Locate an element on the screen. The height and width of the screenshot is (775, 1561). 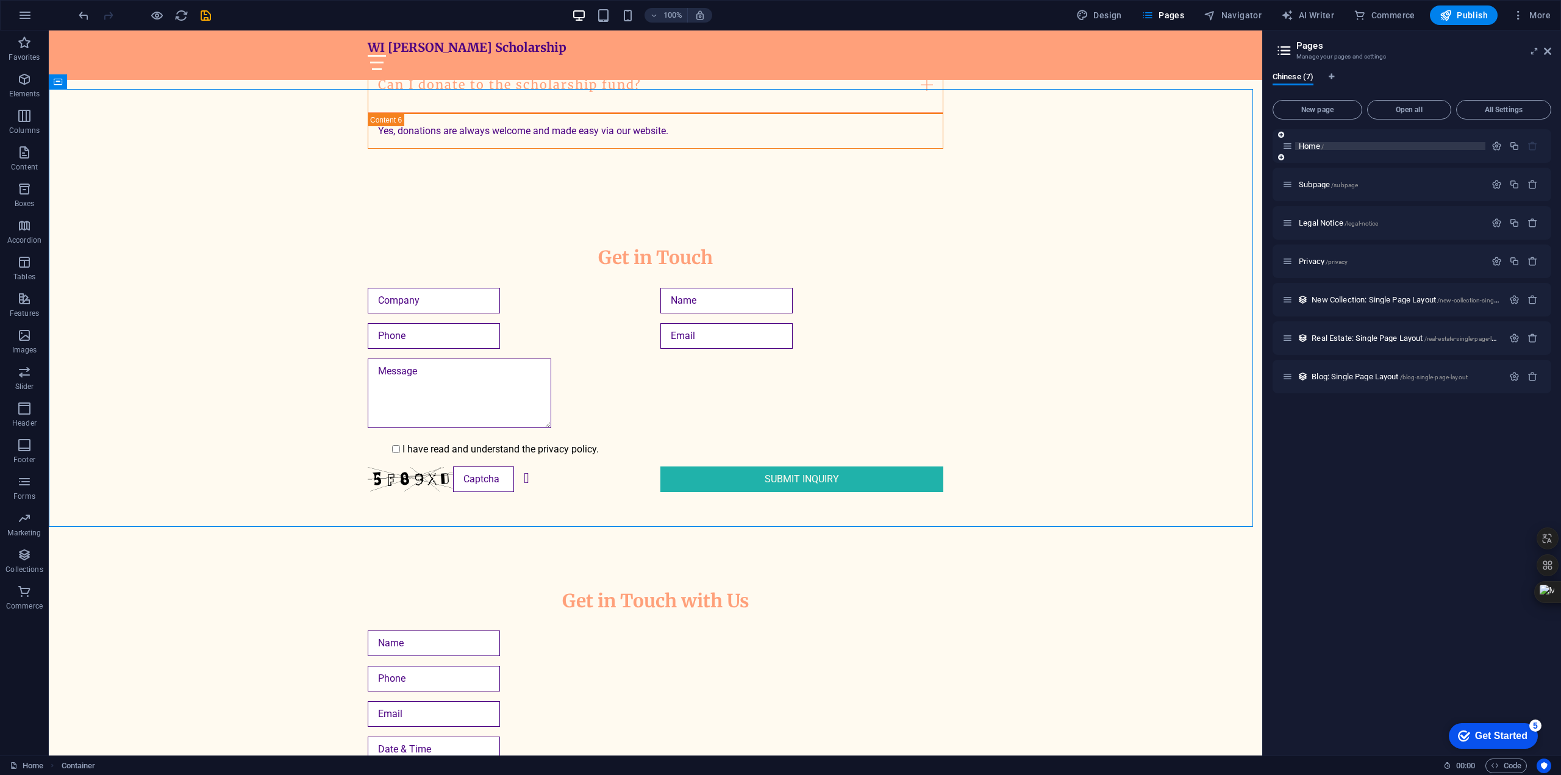
span: All Settings is located at coordinates (1503, 110).